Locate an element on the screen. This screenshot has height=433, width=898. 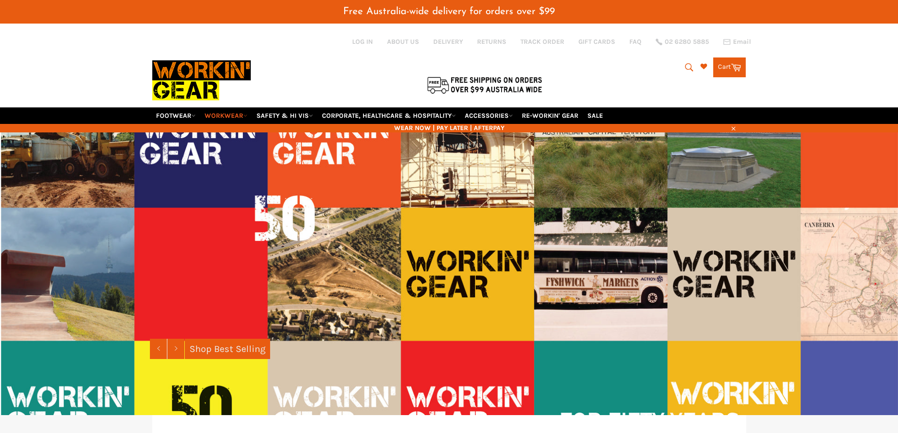
span: WEAR NOW | PAY LATER | AFTERPAY is located at coordinates (449, 128).